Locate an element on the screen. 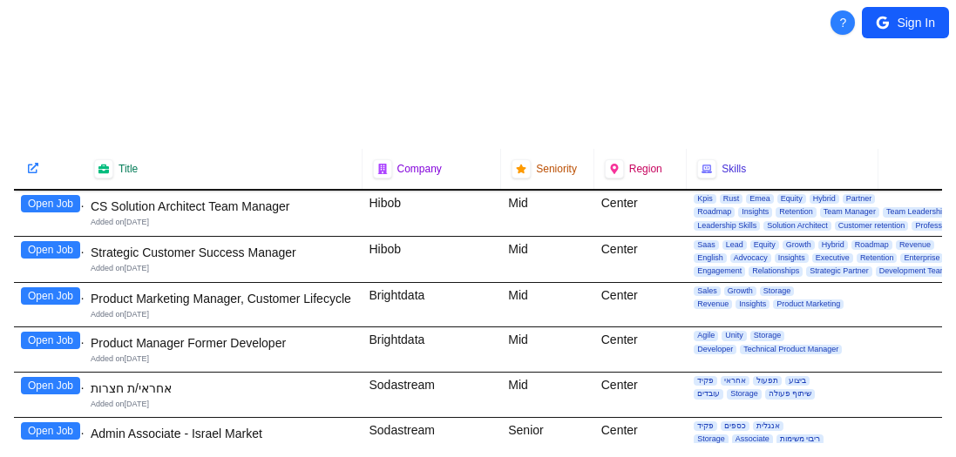  span: Leadership Skills is located at coordinates (726, 226).